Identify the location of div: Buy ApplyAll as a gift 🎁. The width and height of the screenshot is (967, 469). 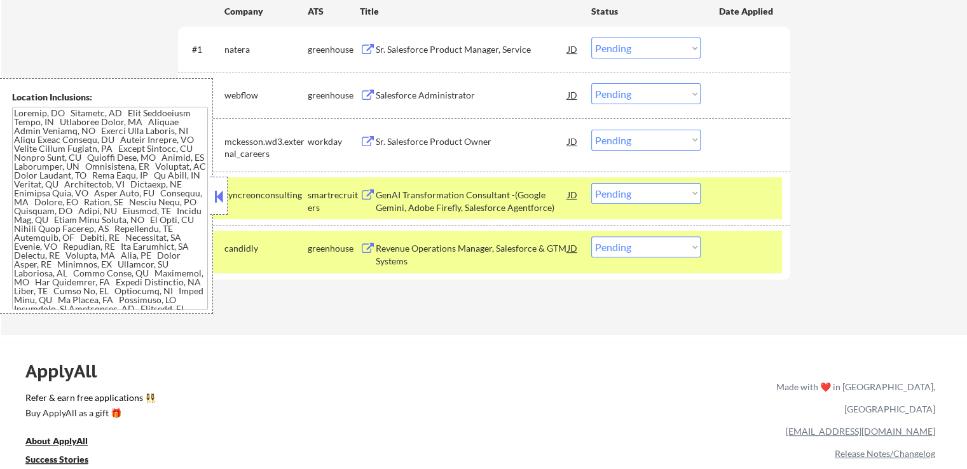
(89, 413).